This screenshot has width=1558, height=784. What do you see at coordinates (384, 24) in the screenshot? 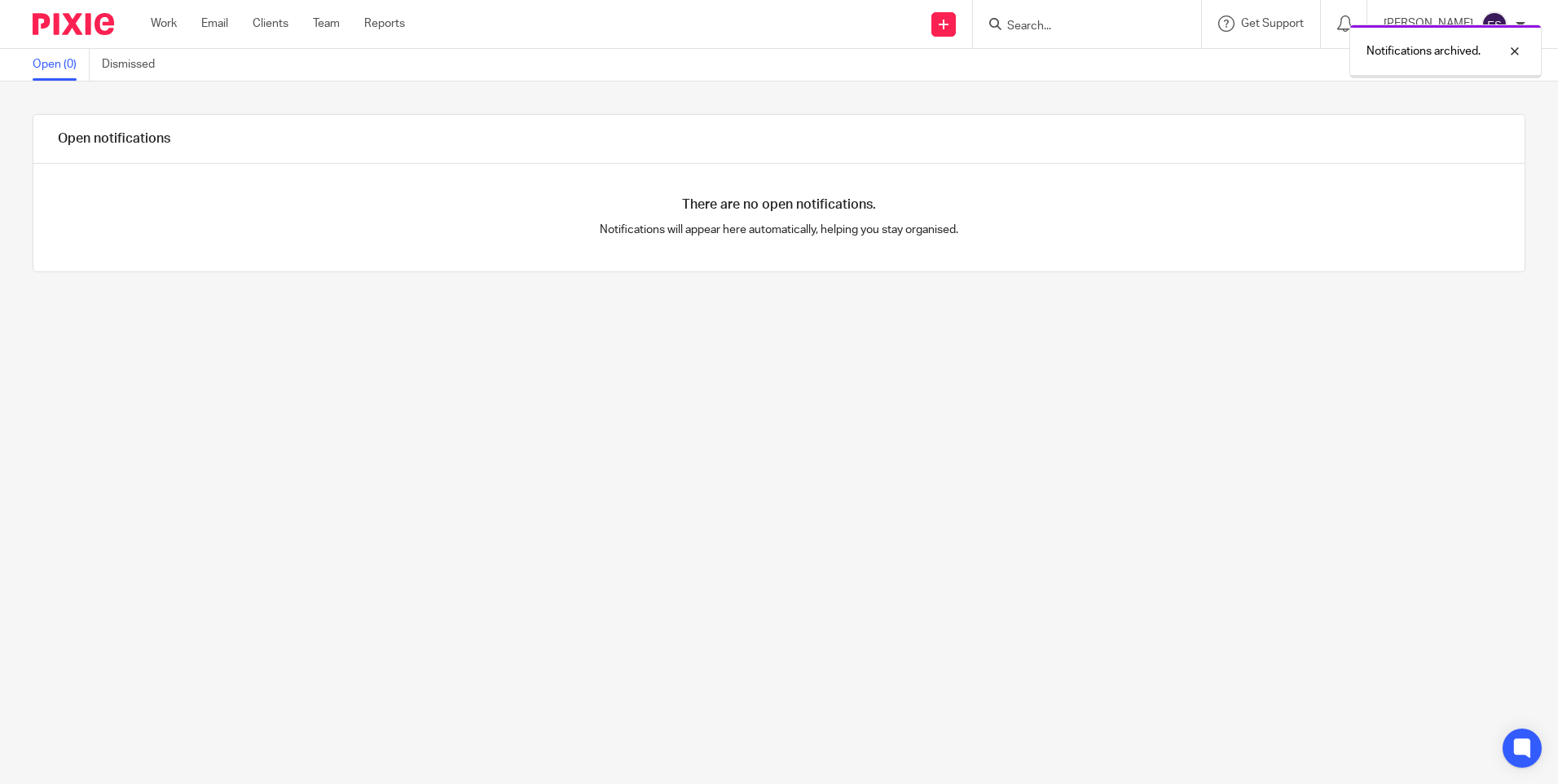
I see `a: Reports` at bounding box center [384, 24].